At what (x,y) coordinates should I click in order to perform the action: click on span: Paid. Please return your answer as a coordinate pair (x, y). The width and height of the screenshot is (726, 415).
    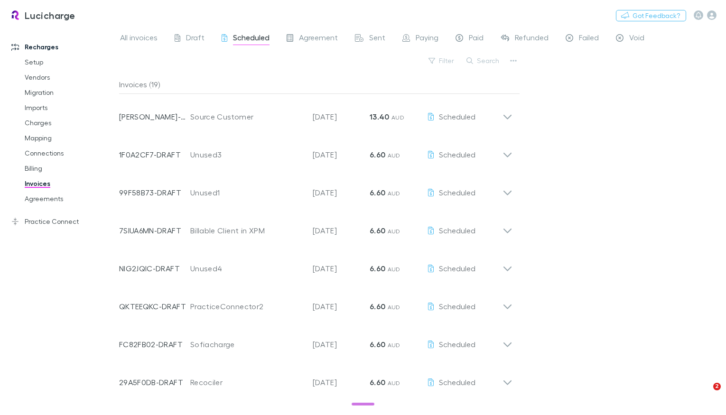
    Looking at the image, I should click on (476, 39).